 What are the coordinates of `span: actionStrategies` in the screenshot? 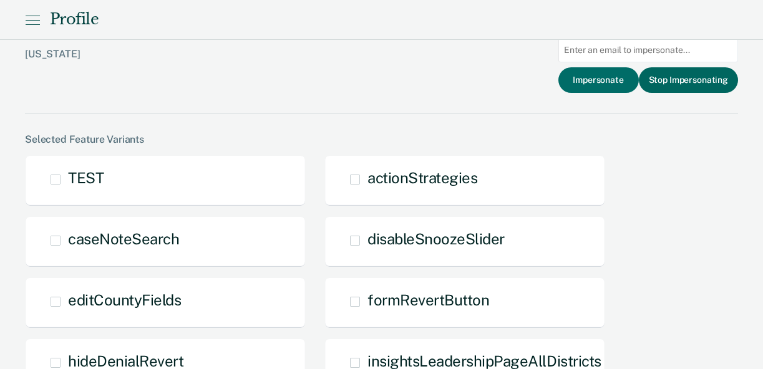 It's located at (422, 178).